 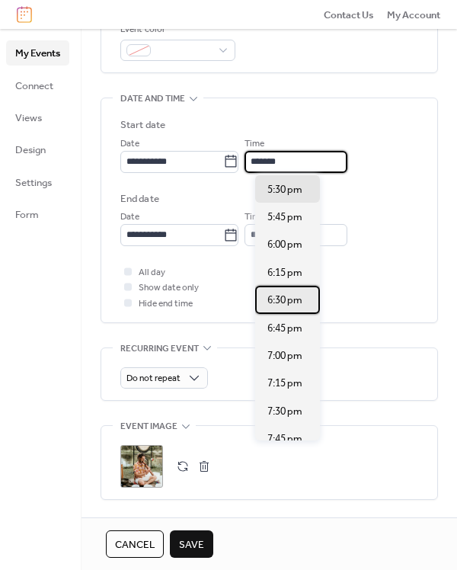 What do you see at coordinates (142, 125) in the screenshot?
I see `div: Start date` at bounding box center [142, 125].